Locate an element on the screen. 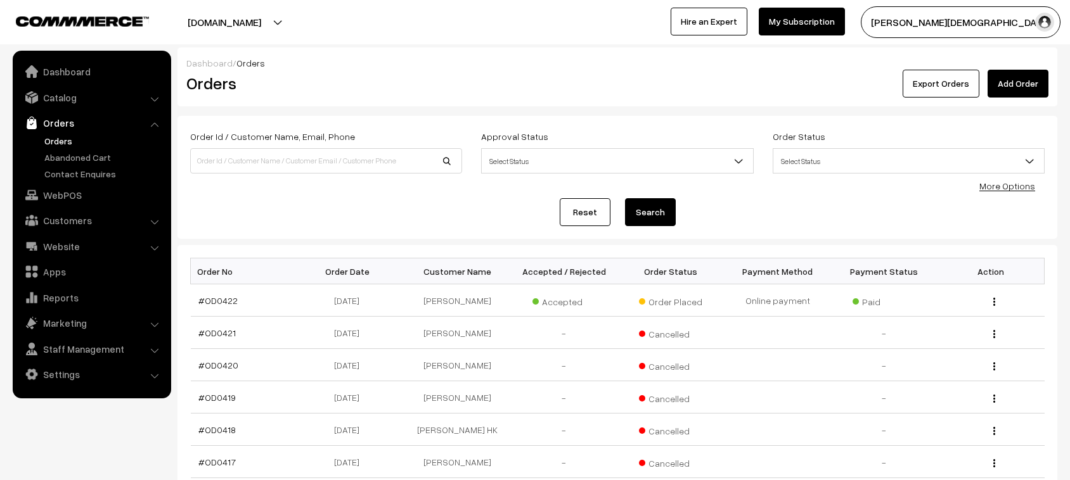 The height and width of the screenshot is (480, 1070). a: Staff Management is located at coordinates (91, 349).